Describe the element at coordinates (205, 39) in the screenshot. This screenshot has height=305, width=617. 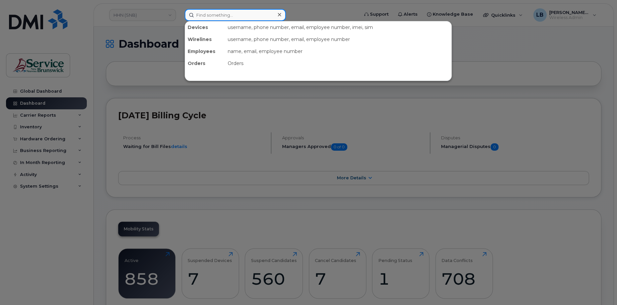
I see `div: Wirelines` at that location.